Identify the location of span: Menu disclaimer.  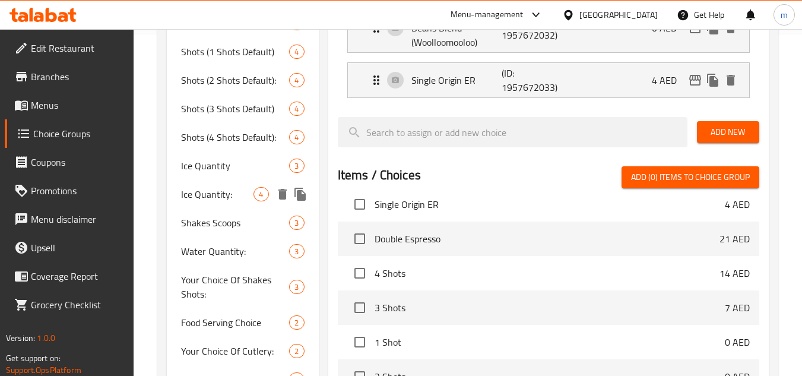
(78, 219).